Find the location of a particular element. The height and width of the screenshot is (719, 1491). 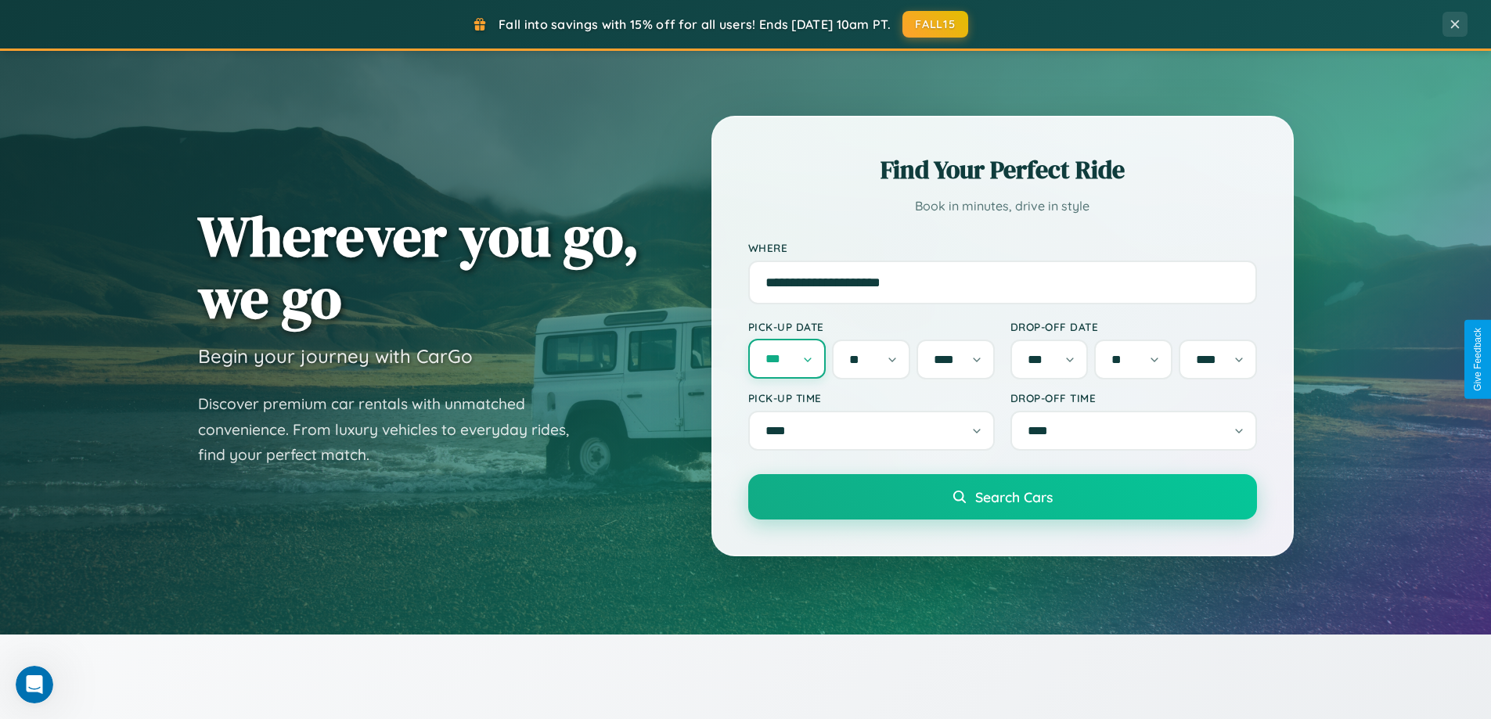

label: Drop-off Time is located at coordinates (1133, 398).